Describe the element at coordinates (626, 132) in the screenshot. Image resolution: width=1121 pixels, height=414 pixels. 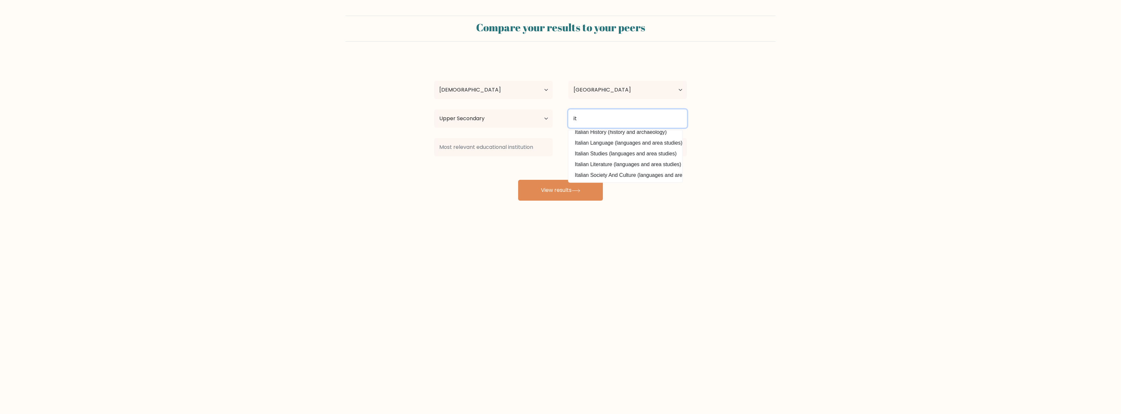
I see `option: Italian History (history and archaeology)` at that location.